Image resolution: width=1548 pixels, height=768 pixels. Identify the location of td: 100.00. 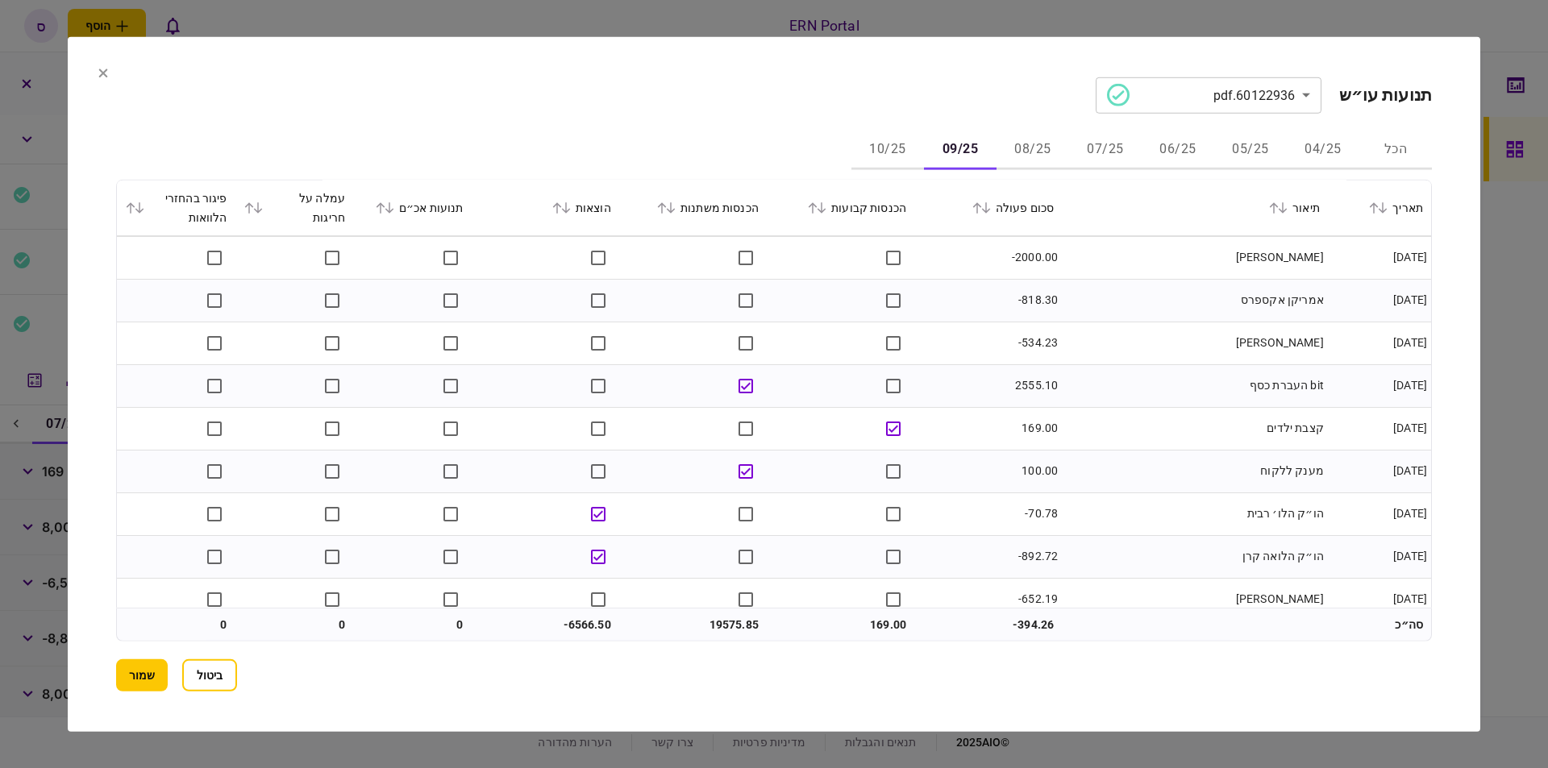
(988, 471).